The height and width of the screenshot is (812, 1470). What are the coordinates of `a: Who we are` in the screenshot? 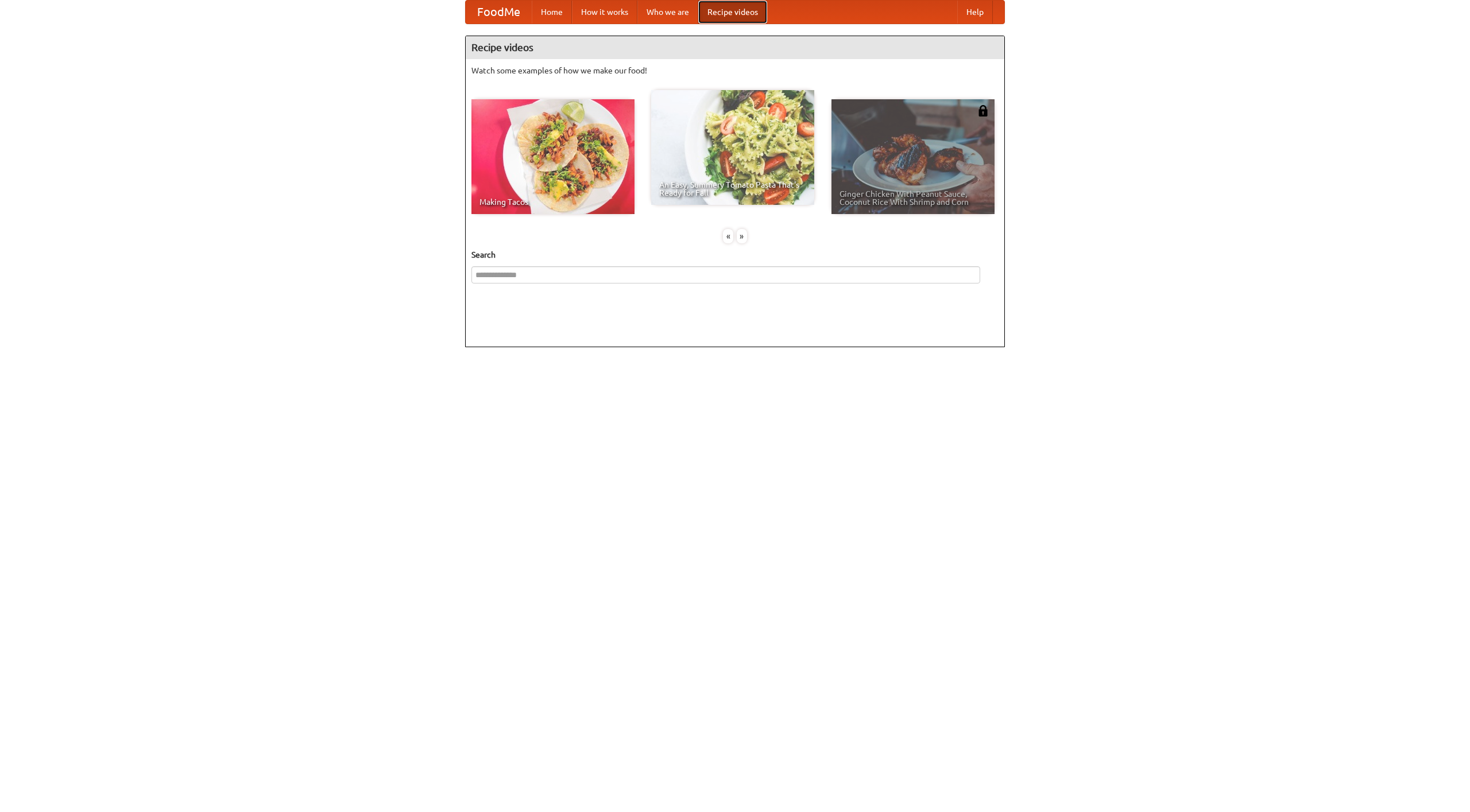 It's located at (667, 12).